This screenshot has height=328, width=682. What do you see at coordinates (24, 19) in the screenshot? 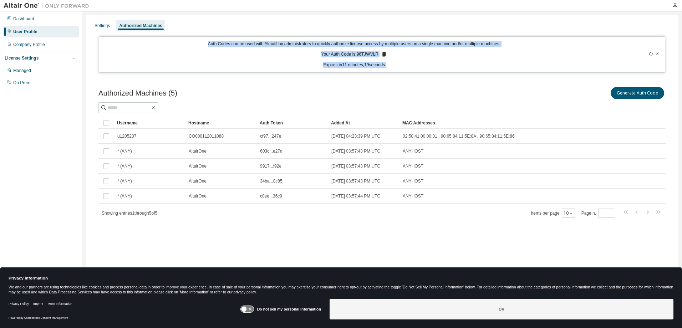
I see `div: Dashboard` at bounding box center [24, 19].